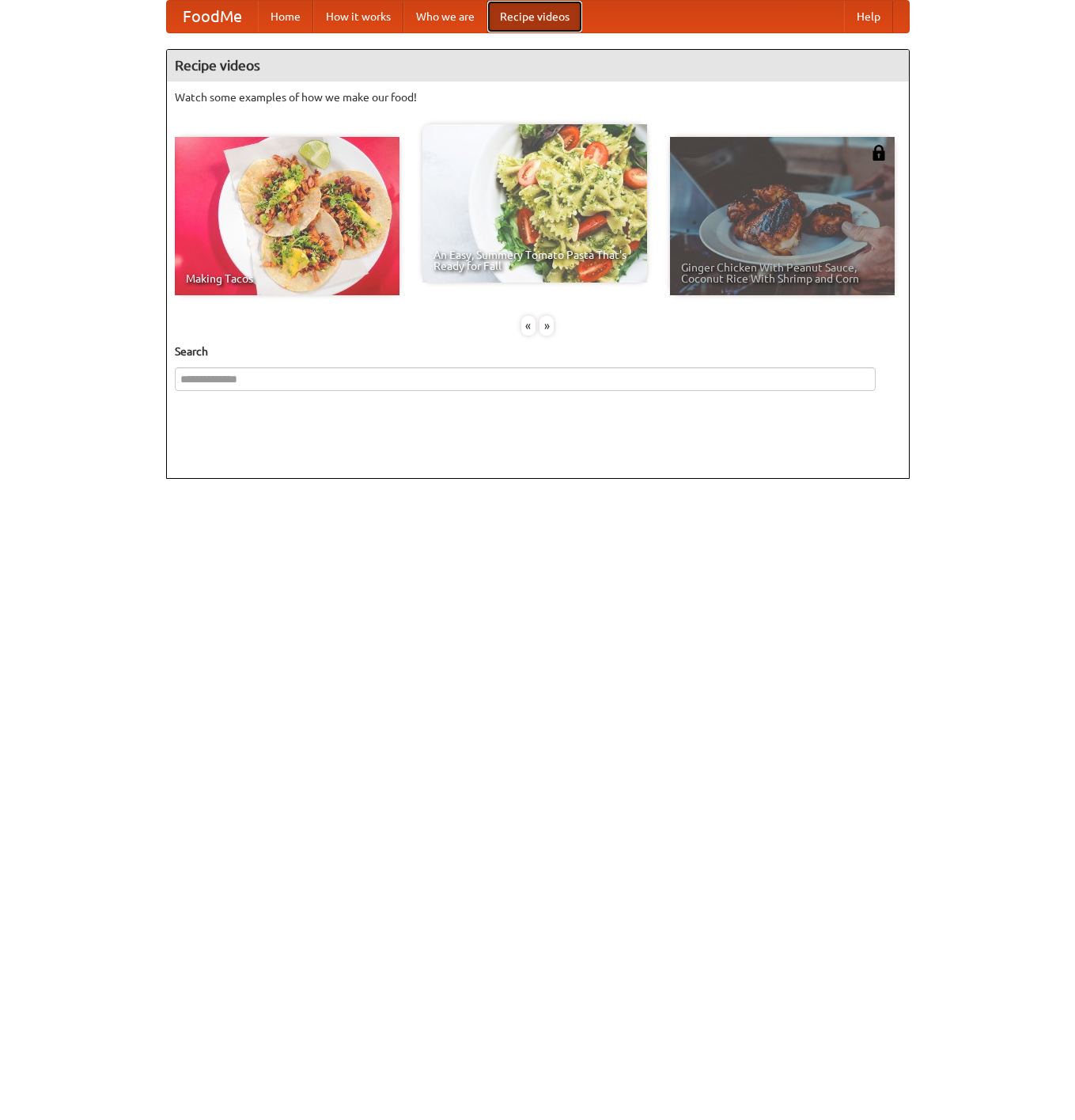 This screenshot has height=1120, width=1075. What do you see at coordinates (287, 216) in the screenshot?
I see `a: Making Tacos` at bounding box center [287, 216].